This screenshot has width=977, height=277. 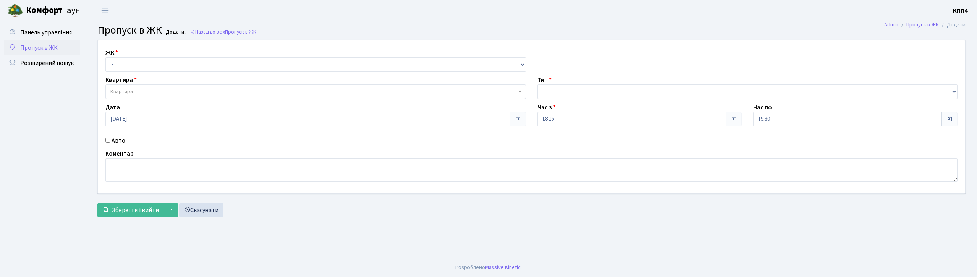 I want to click on small: Додати ., so click(x=175, y=32).